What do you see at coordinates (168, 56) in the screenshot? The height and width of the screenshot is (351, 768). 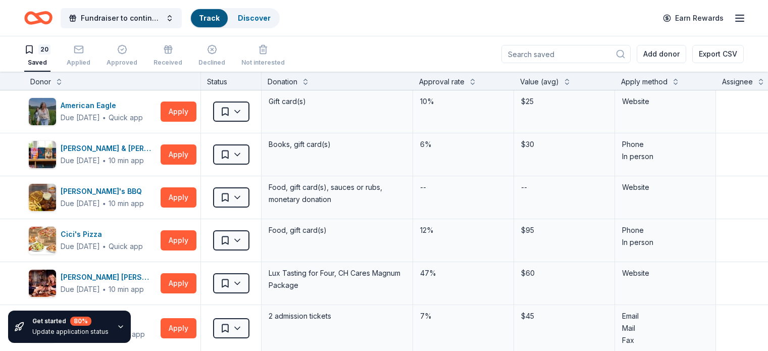 I see `button: Received` at bounding box center [168, 56].